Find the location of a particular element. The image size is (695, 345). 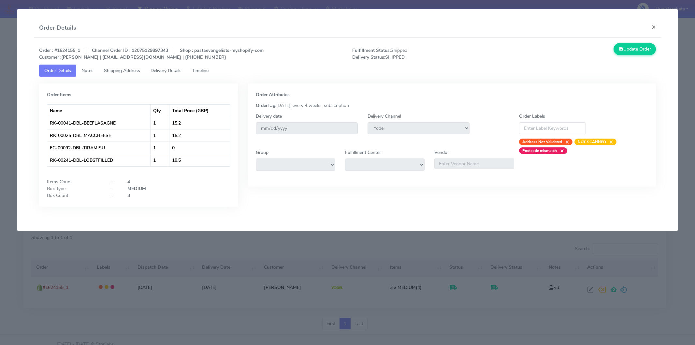

strong: 3 is located at coordinates (129, 195).